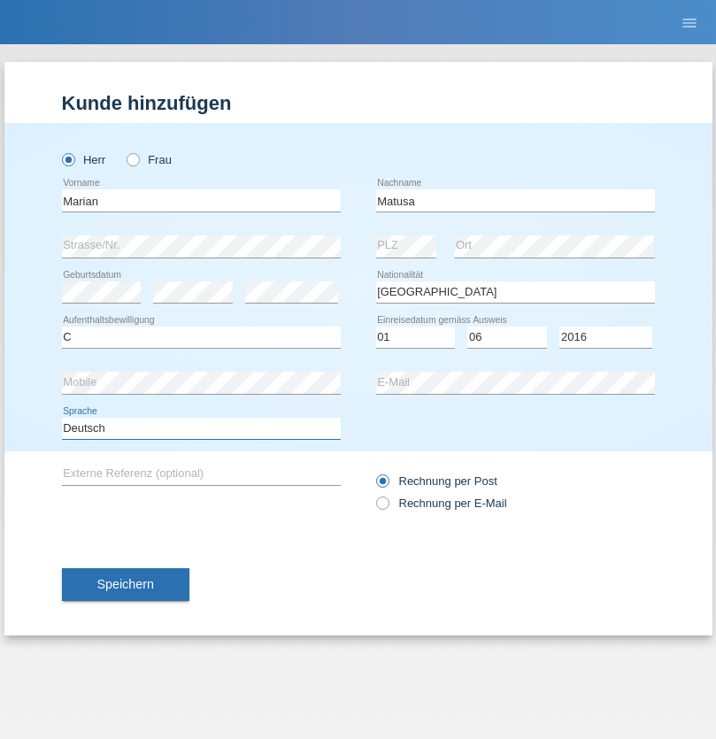 The height and width of the screenshot is (739, 716). I want to click on a: menu, so click(689, 22).